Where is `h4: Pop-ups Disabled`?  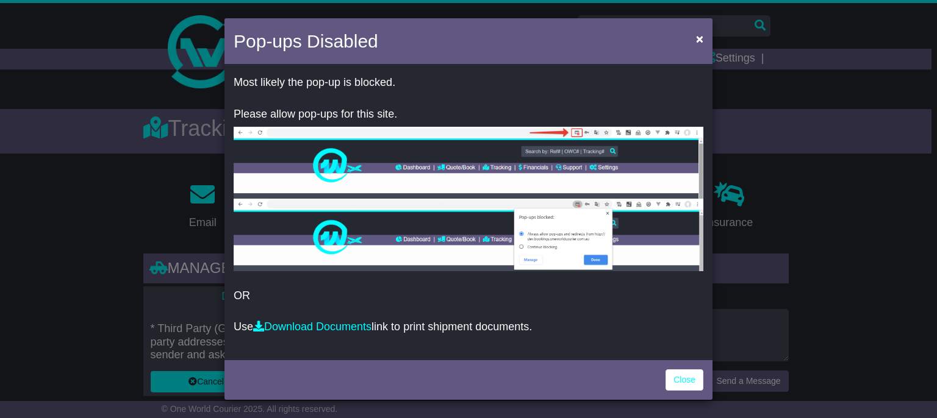
h4: Pop-ups Disabled is located at coordinates (306, 41).